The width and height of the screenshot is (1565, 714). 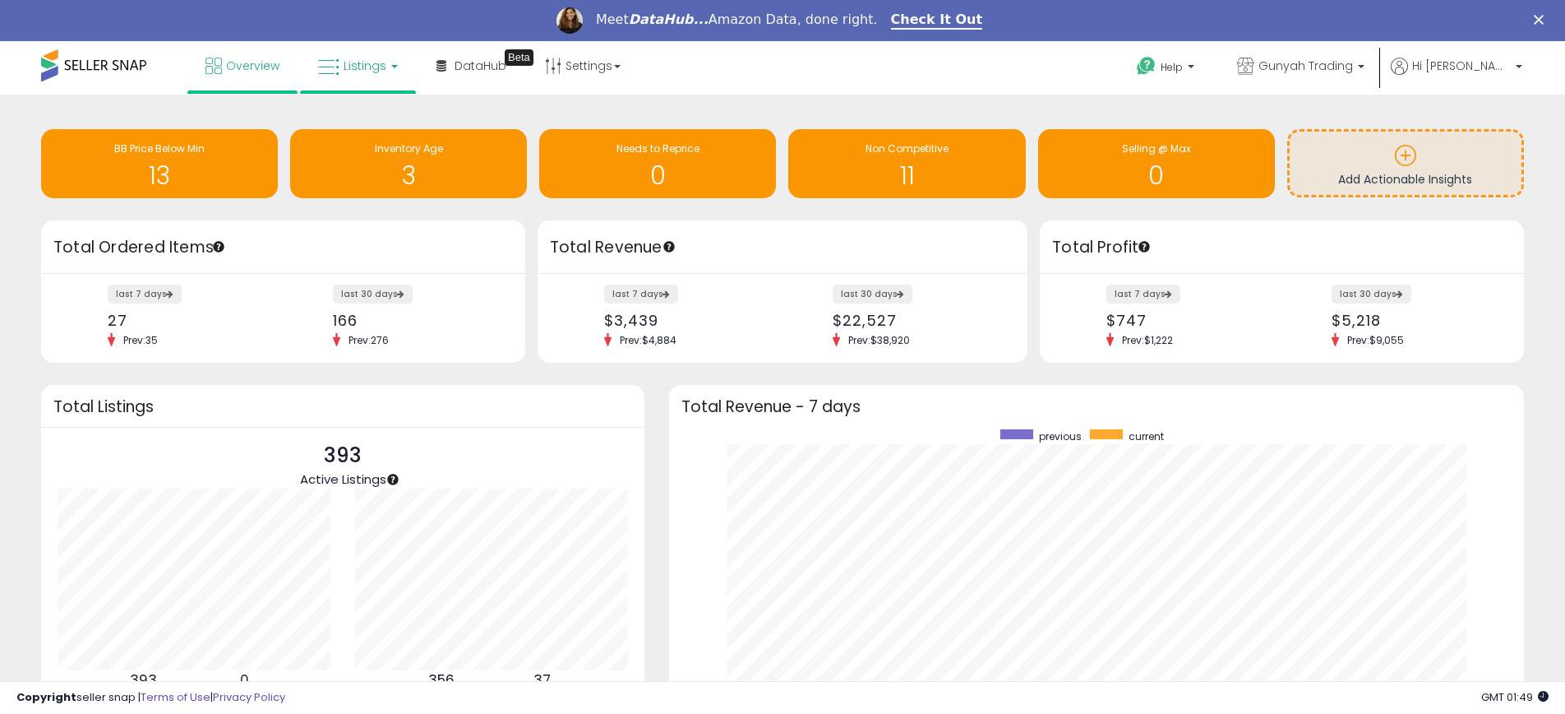 I want to click on a: Non Competitive 11, so click(x=907, y=164).